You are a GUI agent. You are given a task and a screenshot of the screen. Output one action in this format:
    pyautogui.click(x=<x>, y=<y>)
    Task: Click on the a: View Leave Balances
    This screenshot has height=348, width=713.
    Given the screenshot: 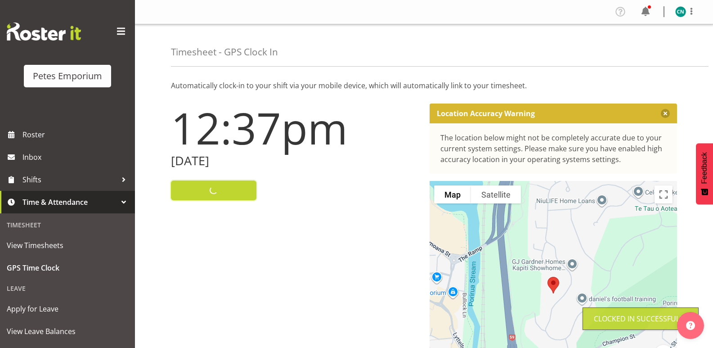 What is the action you would take?
    pyautogui.click(x=68, y=331)
    